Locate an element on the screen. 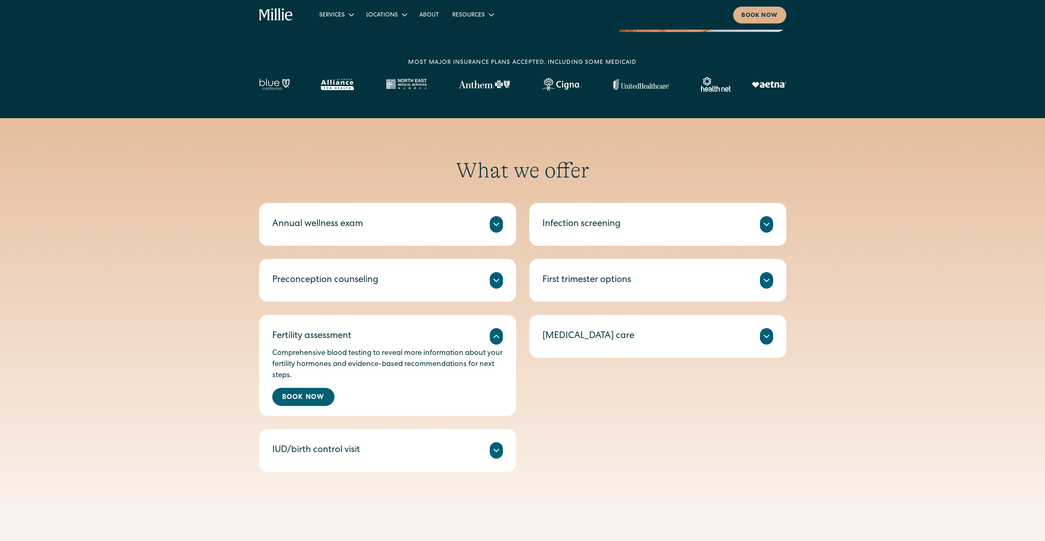  div: Fertility assessment is located at coordinates (312, 337).